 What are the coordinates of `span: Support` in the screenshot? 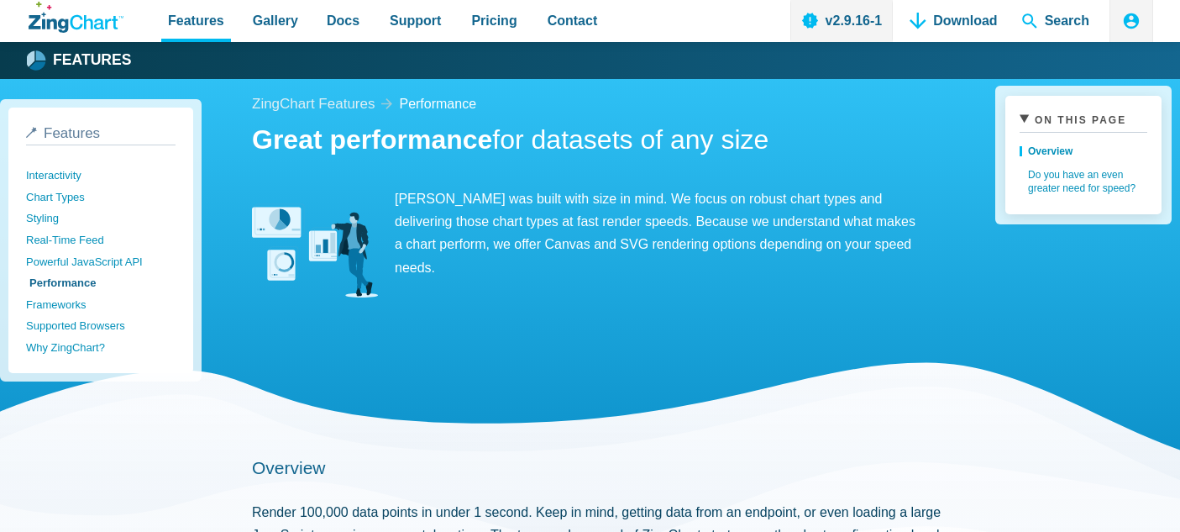 It's located at (415, 20).